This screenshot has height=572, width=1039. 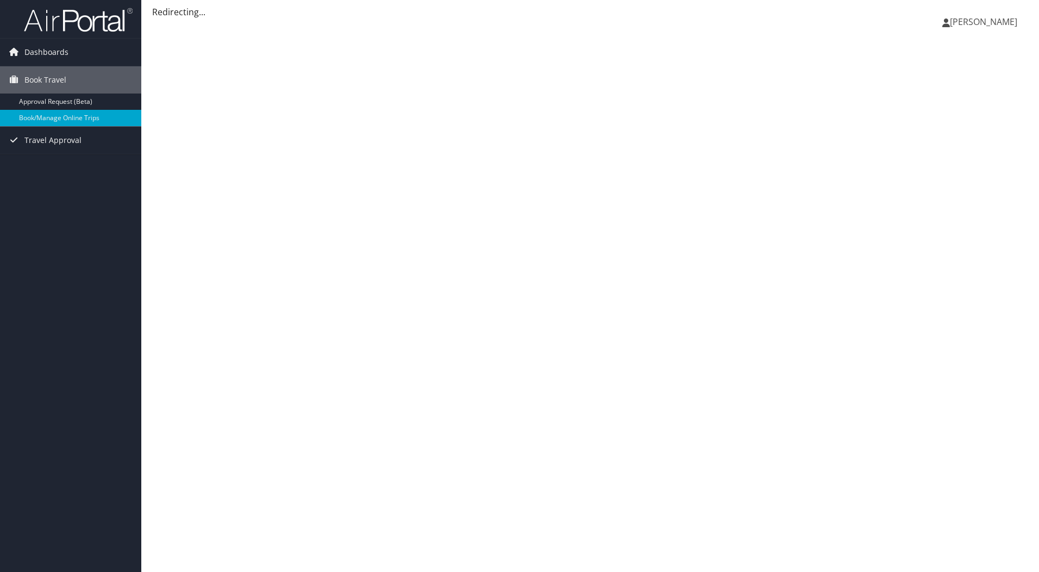 What do you see at coordinates (590, 12) in the screenshot?
I see `div: Redirecting...` at bounding box center [590, 12].